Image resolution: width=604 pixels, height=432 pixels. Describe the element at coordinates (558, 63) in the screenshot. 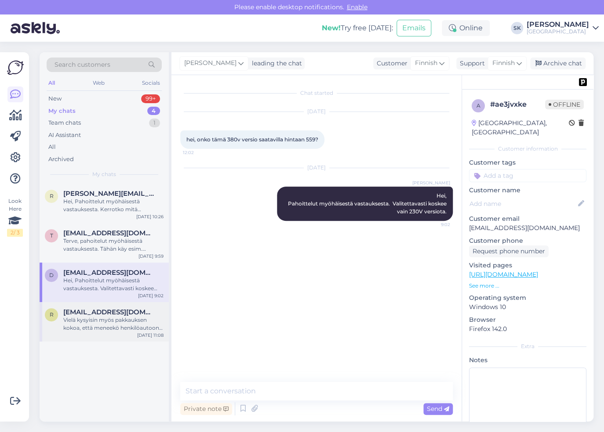

I see `div: Archive chat` at that location.